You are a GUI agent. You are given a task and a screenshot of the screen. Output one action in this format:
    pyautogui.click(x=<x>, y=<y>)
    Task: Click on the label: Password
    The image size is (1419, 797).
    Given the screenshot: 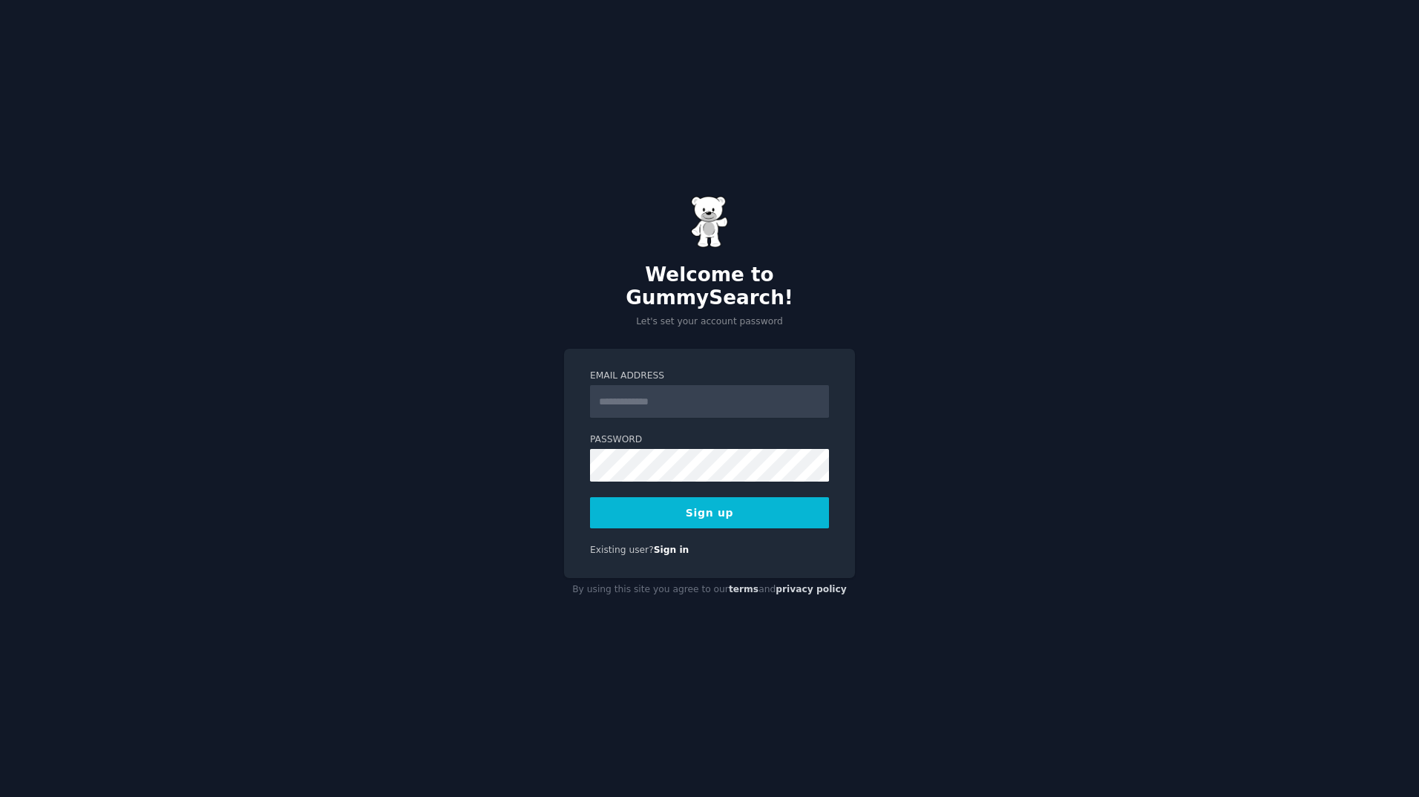 What is the action you would take?
    pyautogui.click(x=710, y=440)
    